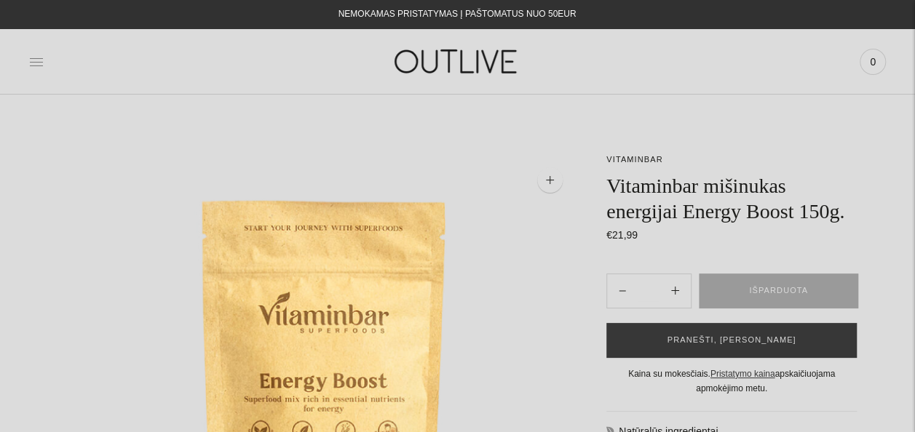 The image size is (915, 432). I want to click on div: Kaina su mokesčiais. apskaičiuojama apmokėjimo metu., so click(731, 381).